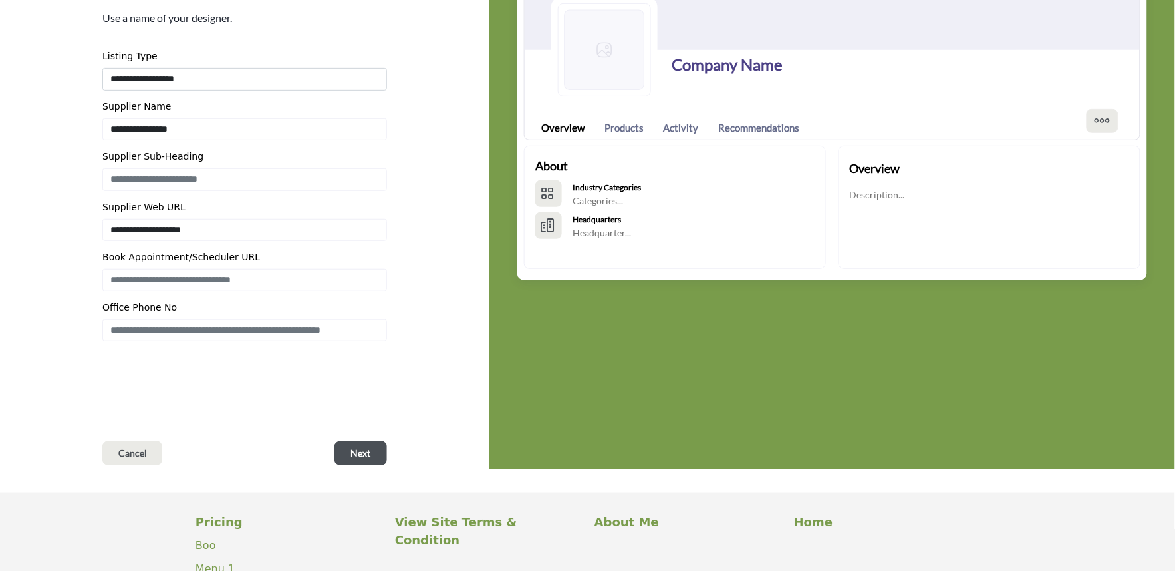 This screenshot has height=571, width=1175. Describe the element at coordinates (288, 521) in the screenshot. I see `a: Pricing` at that location.